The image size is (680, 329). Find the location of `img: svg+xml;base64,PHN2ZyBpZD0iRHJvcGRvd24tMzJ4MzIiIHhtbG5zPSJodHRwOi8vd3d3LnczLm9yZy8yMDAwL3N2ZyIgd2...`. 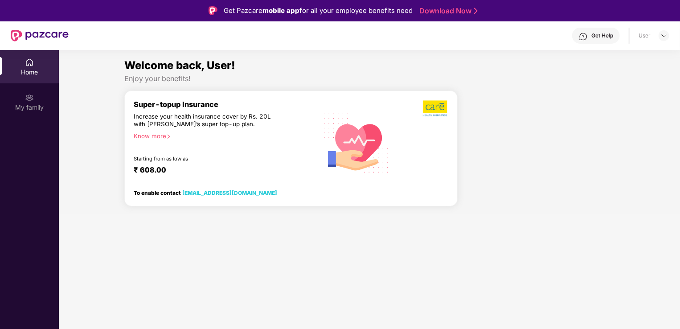

img: svg+xml;base64,PHN2ZyBpZD0iRHJvcGRvd24tMzJ4MzIiIHhtbG5zPSJodHRwOi8vd3d3LnczLm9yZy8yMDAwL3N2ZyIgd2... is located at coordinates (664, 36).